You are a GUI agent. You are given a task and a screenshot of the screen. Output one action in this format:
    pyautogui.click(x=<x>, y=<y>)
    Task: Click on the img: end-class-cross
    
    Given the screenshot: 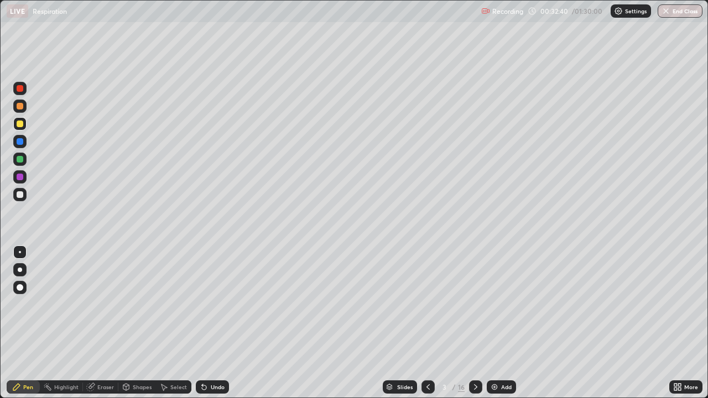 What is the action you would take?
    pyautogui.click(x=666, y=11)
    